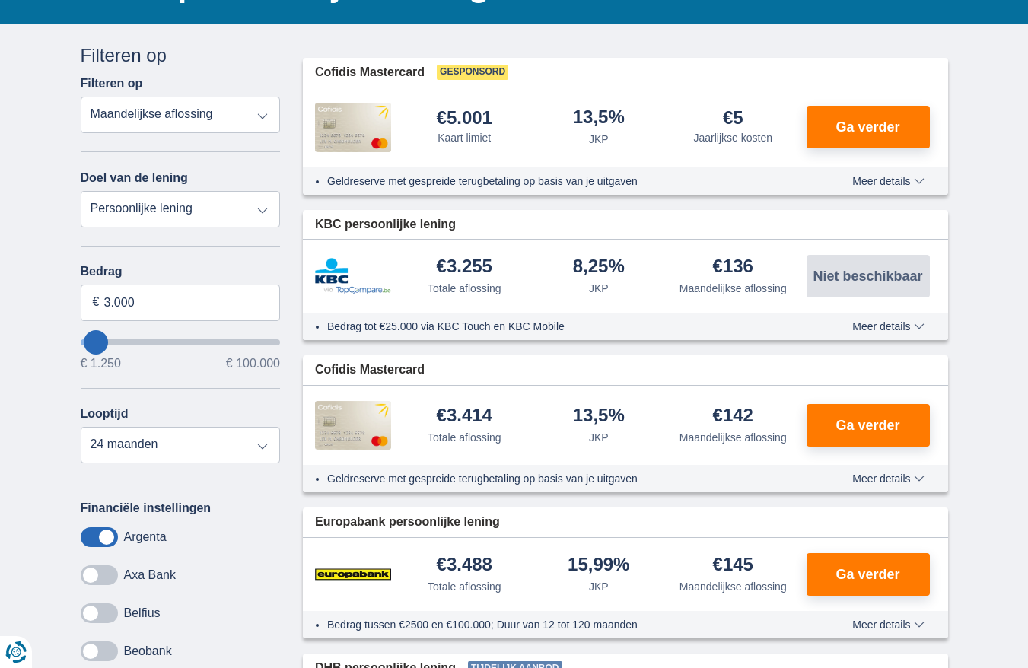 The width and height of the screenshot is (1028, 668). Describe the element at coordinates (112, 84) in the screenshot. I see `label: Filteren op` at that location.